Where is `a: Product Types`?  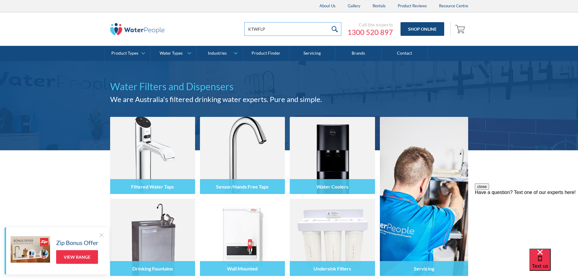
a: Product Types is located at coordinates (127, 53).